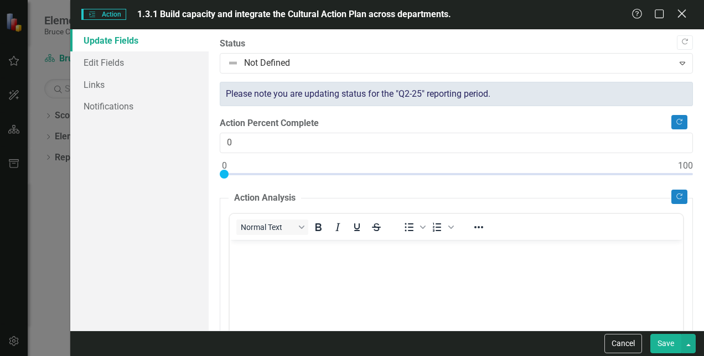 The image size is (704, 356). Describe the element at coordinates (139, 85) in the screenshot. I see `a: Links` at that location.